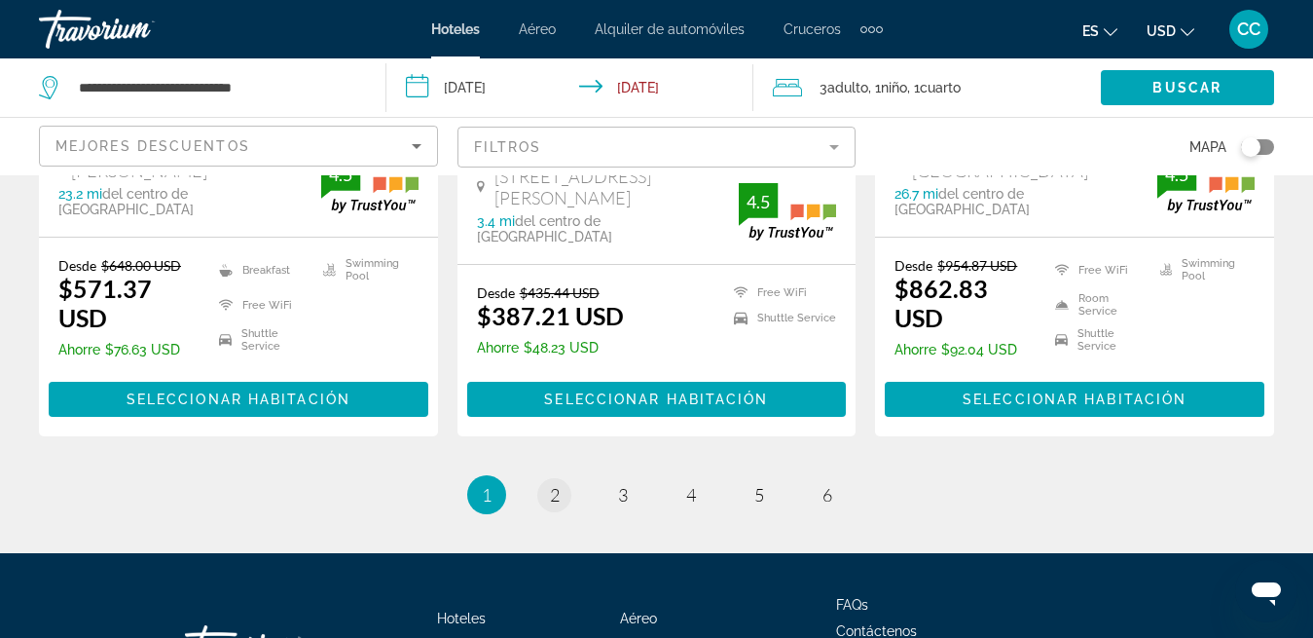 Image resolution: width=1313 pixels, height=638 pixels. What do you see at coordinates (550, 348) in the screenshot?
I see `p: $48.23 USD` at bounding box center [550, 348].